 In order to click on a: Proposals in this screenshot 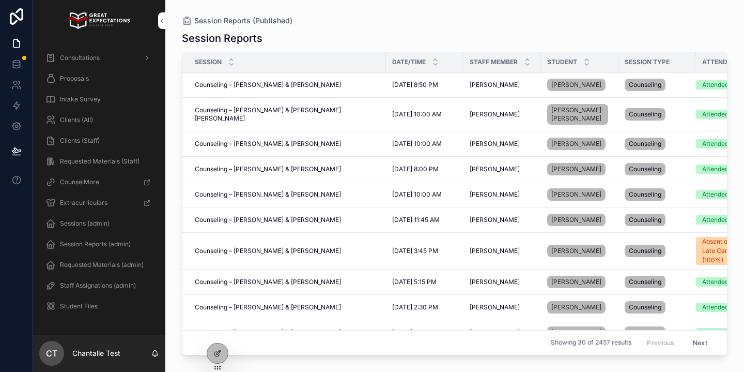, I will do `click(99, 79)`.